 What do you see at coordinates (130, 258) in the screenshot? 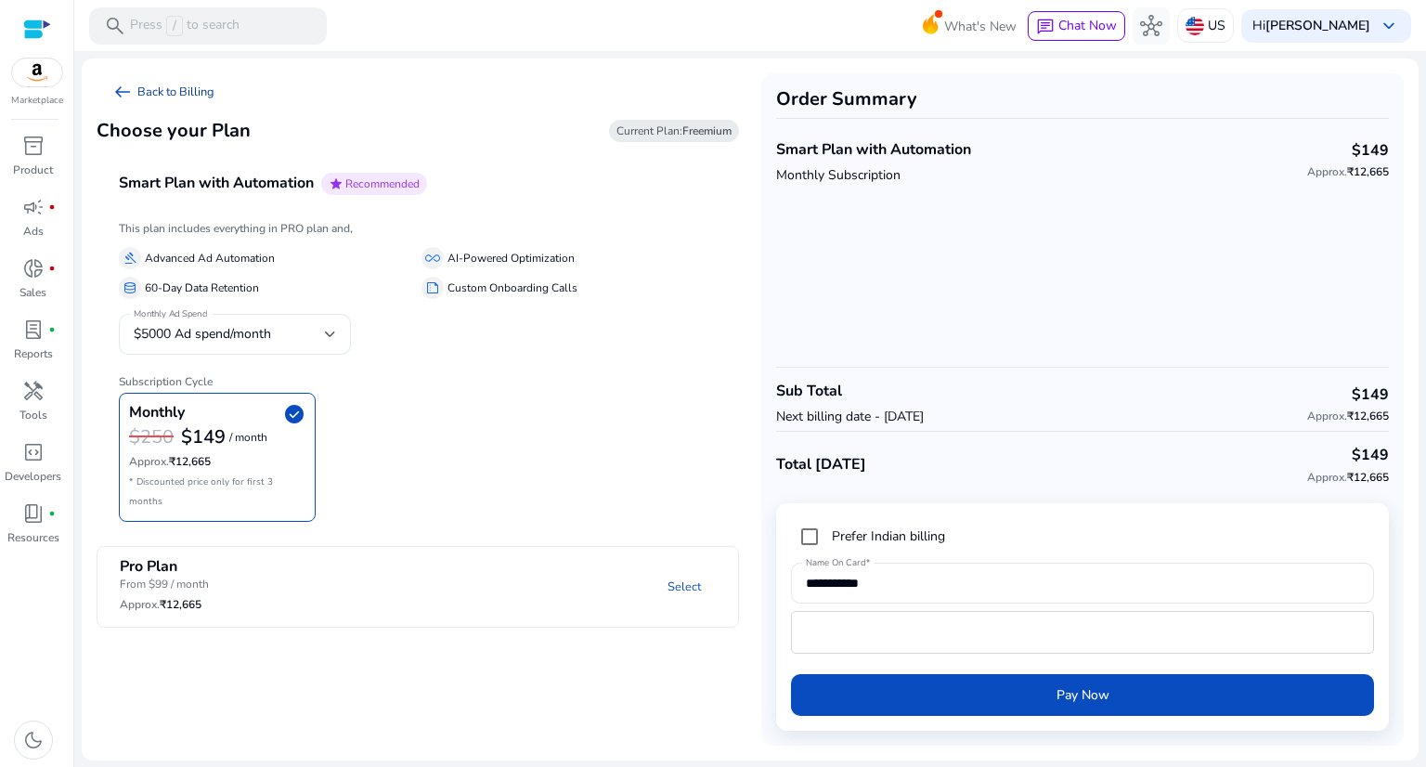
I see `span: gavel` at bounding box center [130, 258].